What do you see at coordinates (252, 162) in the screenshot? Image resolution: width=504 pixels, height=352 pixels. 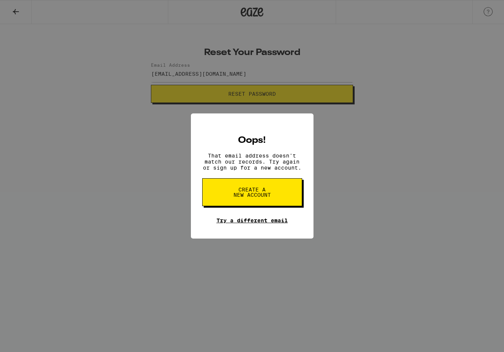 I see `p: That email address doesn't match our records. Try again or sign up for a new account.` at bounding box center [252, 162].